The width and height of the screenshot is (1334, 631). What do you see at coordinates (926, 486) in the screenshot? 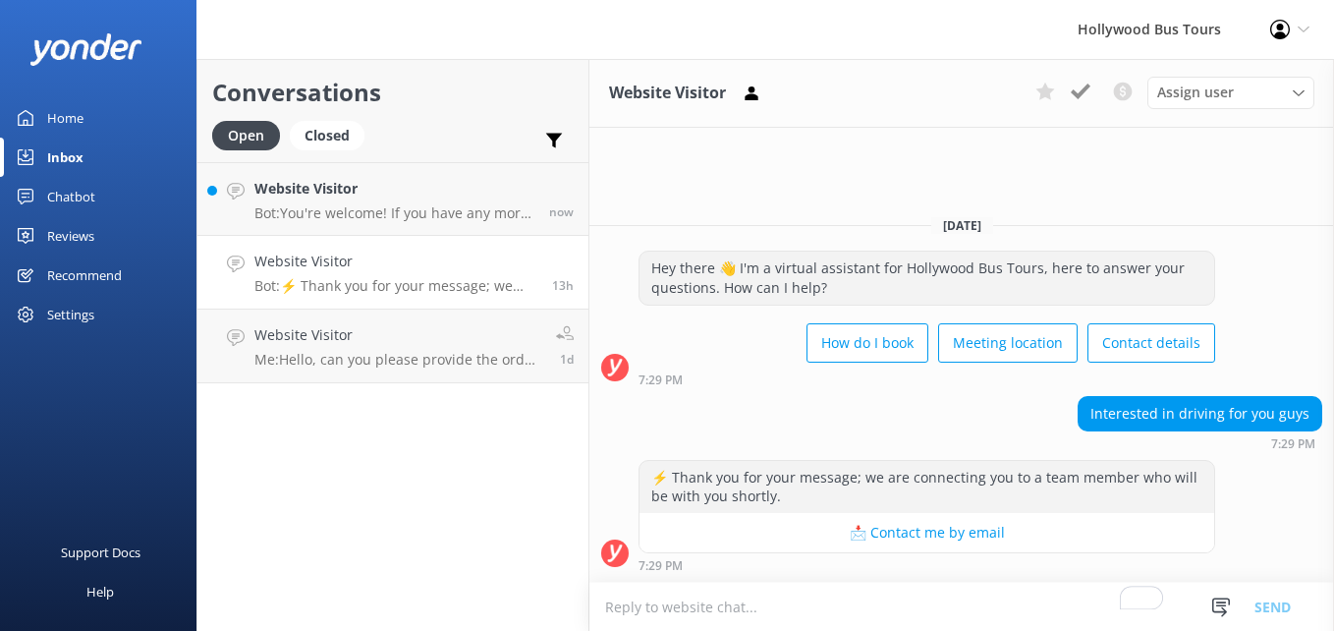
I see `div: ⚡ Thank you for your message; we are connecting you to a team member who will be with you shortly.` at bounding box center [926, 486].